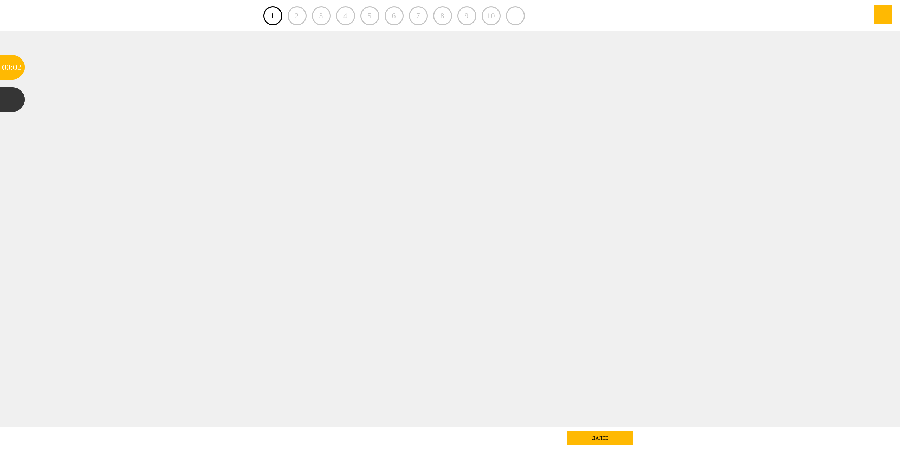  I want to click on div: 4, so click(346, 16).